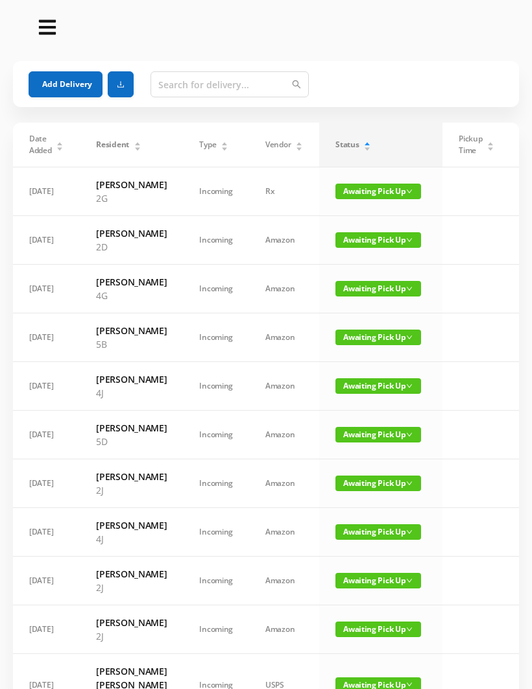  What do you see at coordinates (131, 295) in the screenshot?
I see `p: 4G` at bounding box center [131, 295].